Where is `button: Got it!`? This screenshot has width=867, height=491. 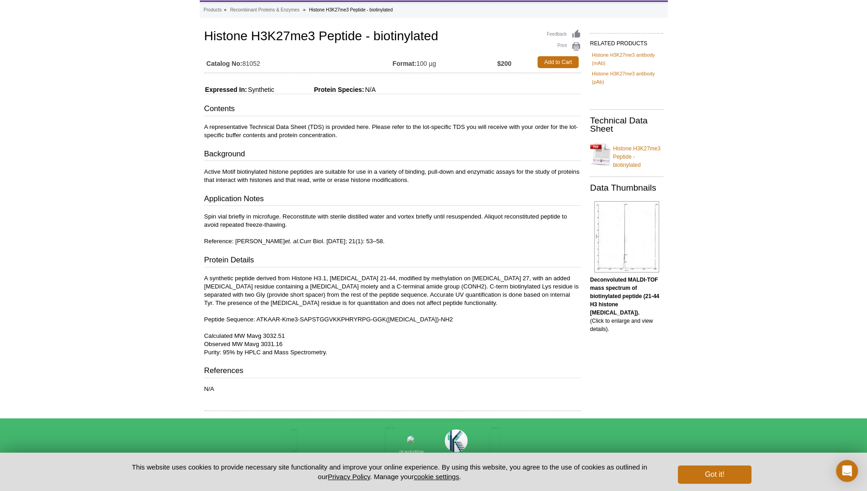 button: Got it! is located at coordinates (714, 474).